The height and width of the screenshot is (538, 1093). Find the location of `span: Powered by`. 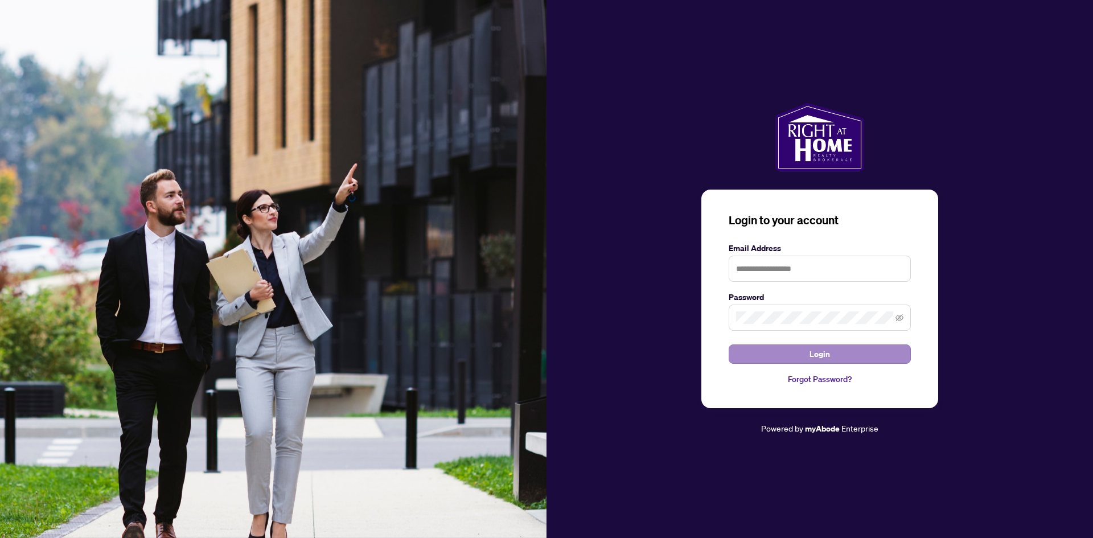

span: Powered by is located at coordinates (782, 428).